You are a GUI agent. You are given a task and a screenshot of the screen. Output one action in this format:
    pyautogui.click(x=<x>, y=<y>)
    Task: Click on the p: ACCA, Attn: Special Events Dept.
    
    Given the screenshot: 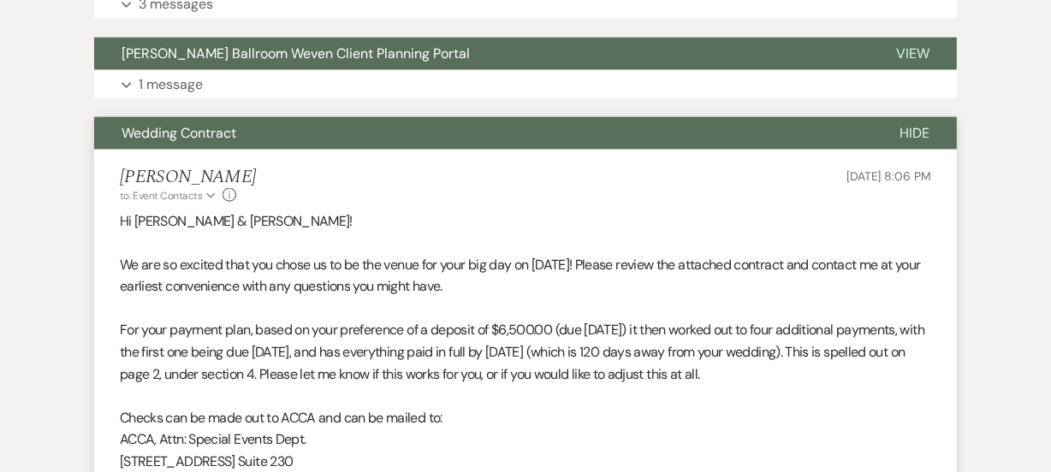 What is the action you would take?
    pyautogui.click(x=526, y=440)
    